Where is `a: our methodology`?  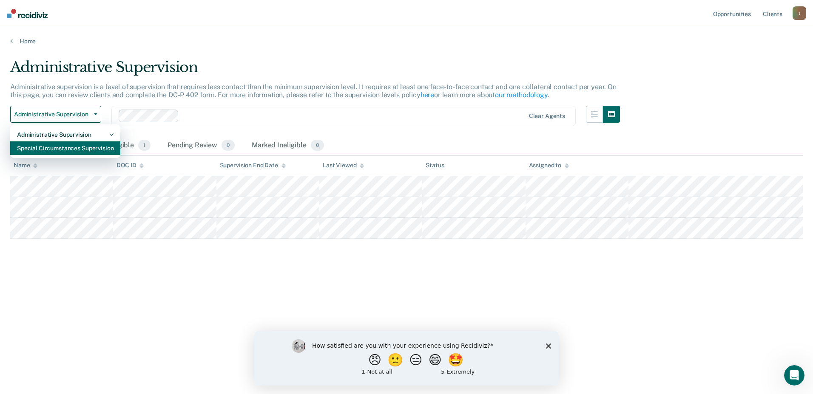 a: our methodology is located at coordinates (521, 95).